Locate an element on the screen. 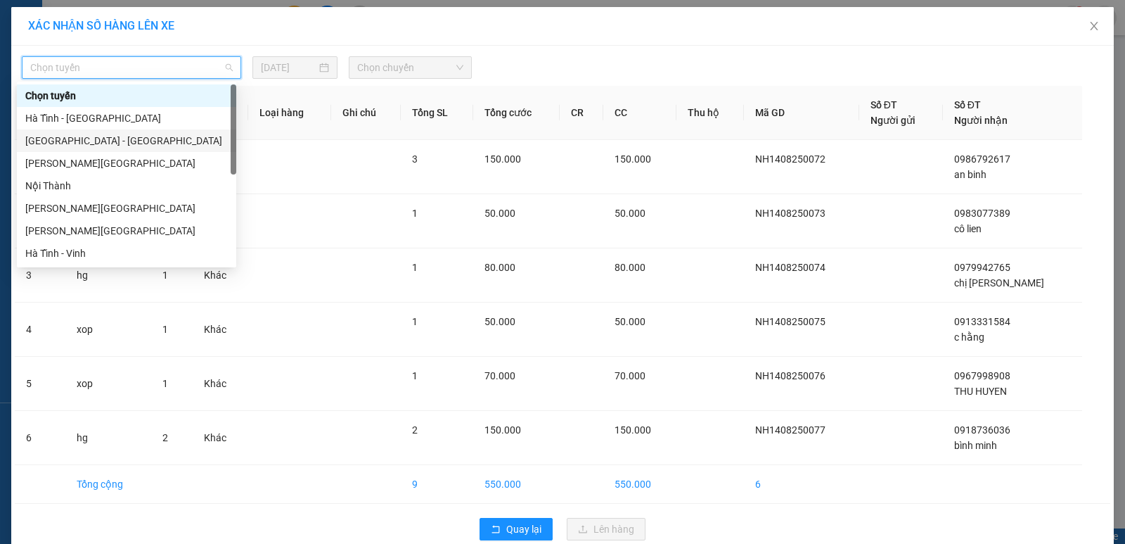  span: NH1408250077 is located at coordinates (790, 430).